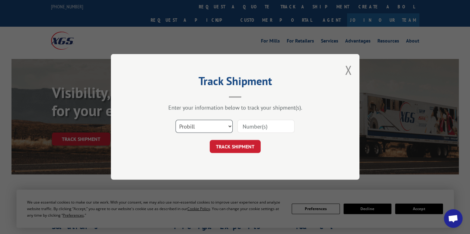 This screenshot has height=234, width=470. Describe the element at coordinates (235, 147) in the screenshot. I see `button: TRACK SHIPMENT` at that location.